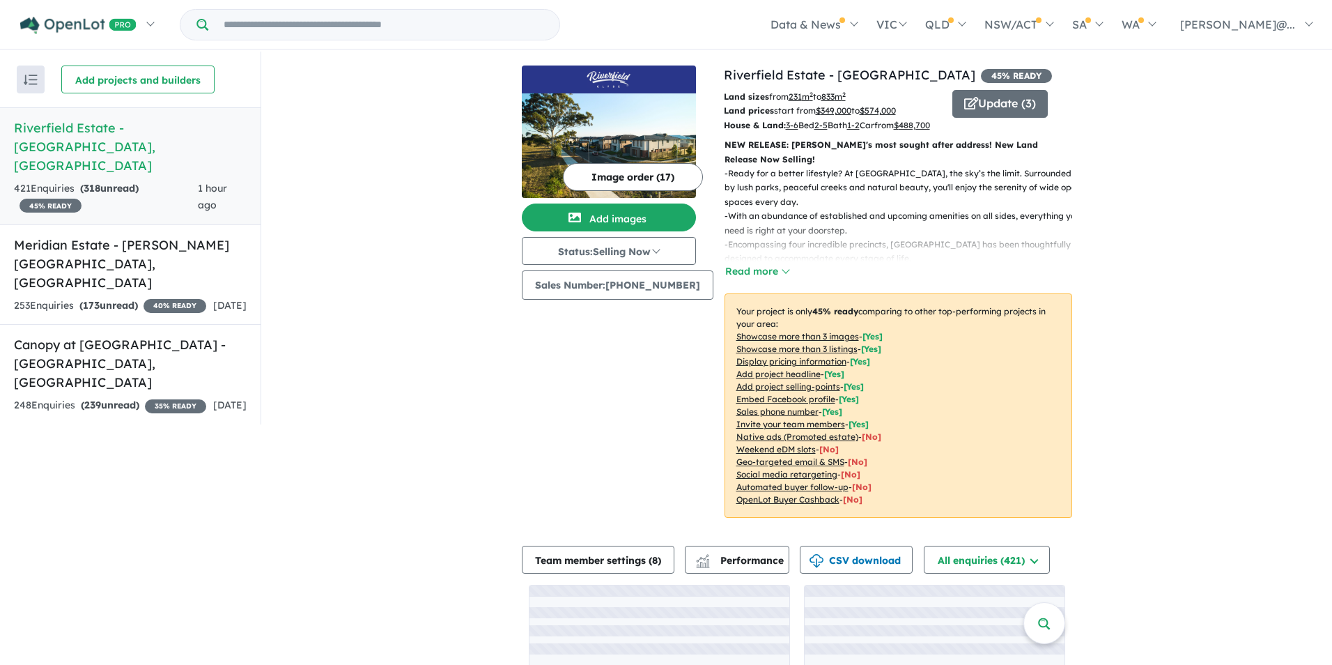  Describe the element at coordinates (791, 424) in the screenshot. I see `u: Invite your team members` at that location.